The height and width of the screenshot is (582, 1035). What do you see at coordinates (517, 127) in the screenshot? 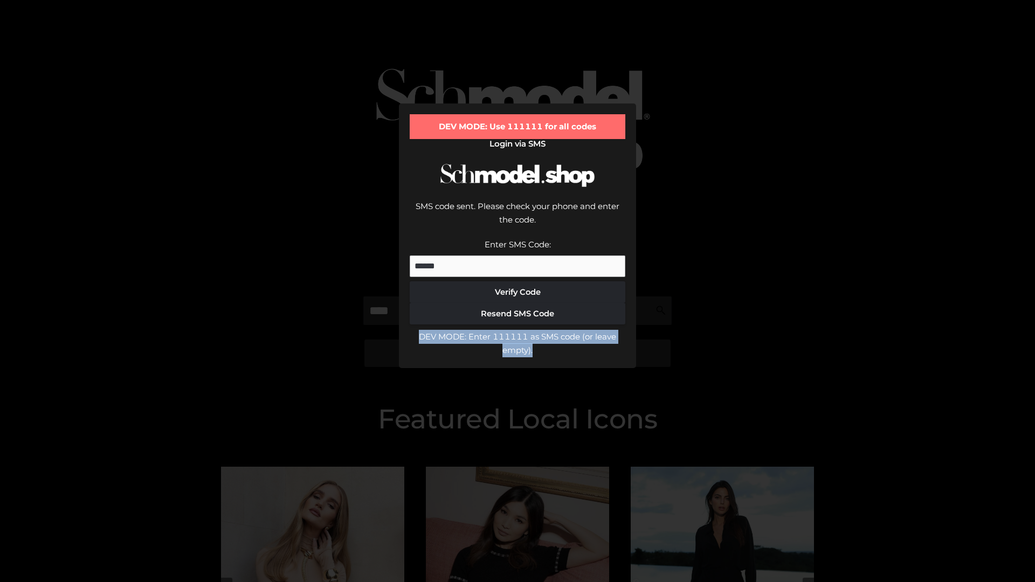
I see `div: DEV MODE: Use 111111 for all codes` at bounding box center [517, 127].